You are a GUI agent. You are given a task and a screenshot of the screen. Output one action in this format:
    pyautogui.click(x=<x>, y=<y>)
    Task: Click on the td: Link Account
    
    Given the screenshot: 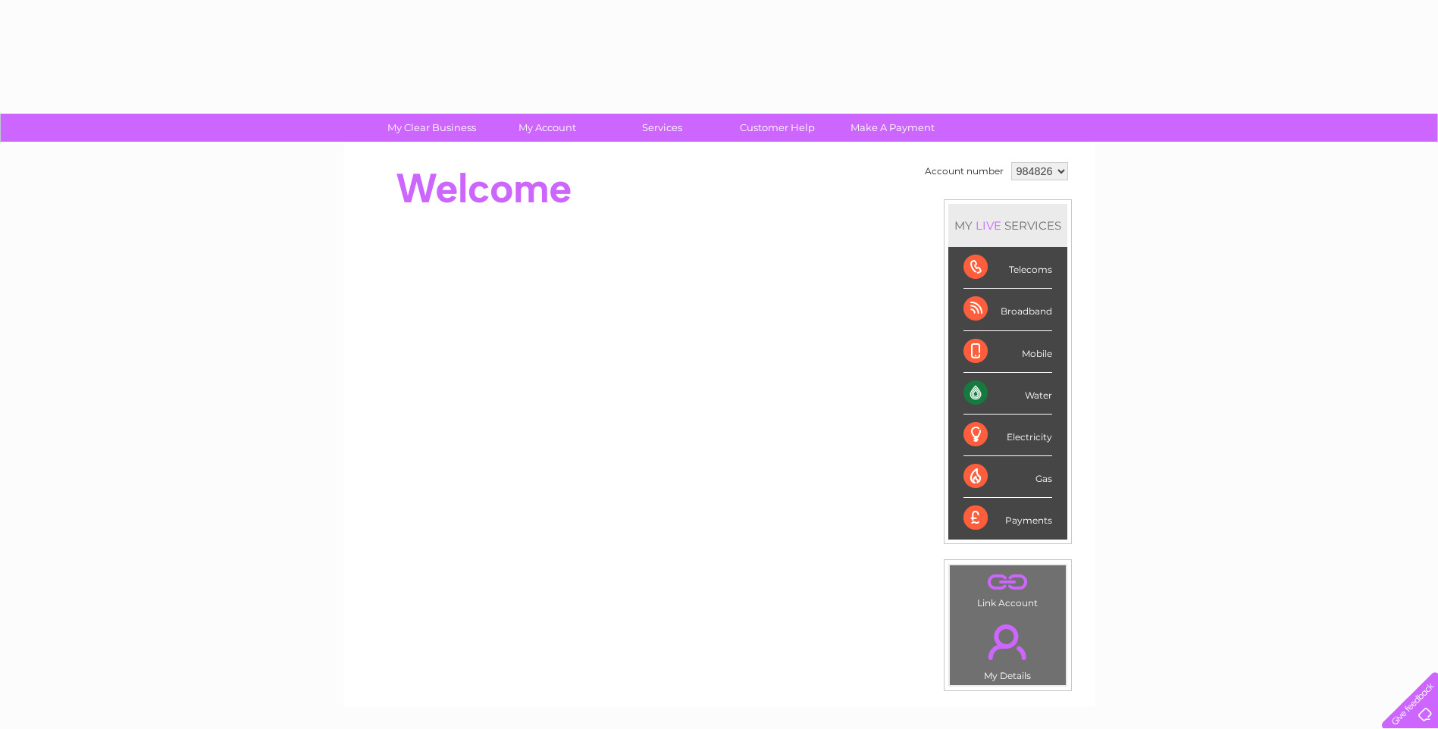 What is the action you would take?
    pyautogui.click(x=1007, y=588)
    